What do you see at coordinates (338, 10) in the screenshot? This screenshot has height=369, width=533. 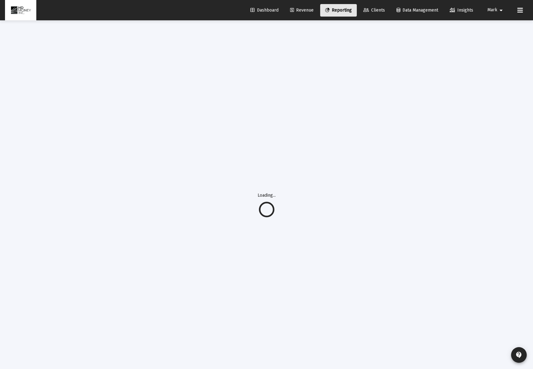 I see `a: Reporting` at bounding box center [338, 10].